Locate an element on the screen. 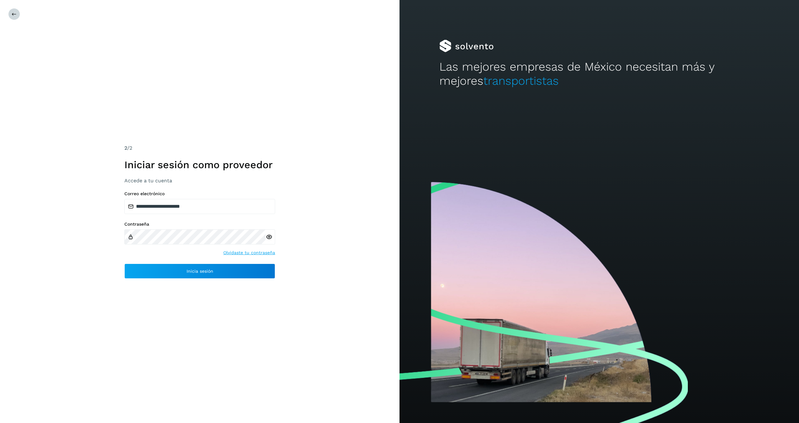  button: Inicia sesión is located at coordinates (200, 271).